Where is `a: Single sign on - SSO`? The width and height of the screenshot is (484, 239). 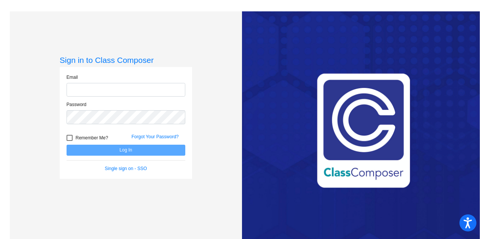 a: Single sign on - SSO is located at coordinates (126, 168).